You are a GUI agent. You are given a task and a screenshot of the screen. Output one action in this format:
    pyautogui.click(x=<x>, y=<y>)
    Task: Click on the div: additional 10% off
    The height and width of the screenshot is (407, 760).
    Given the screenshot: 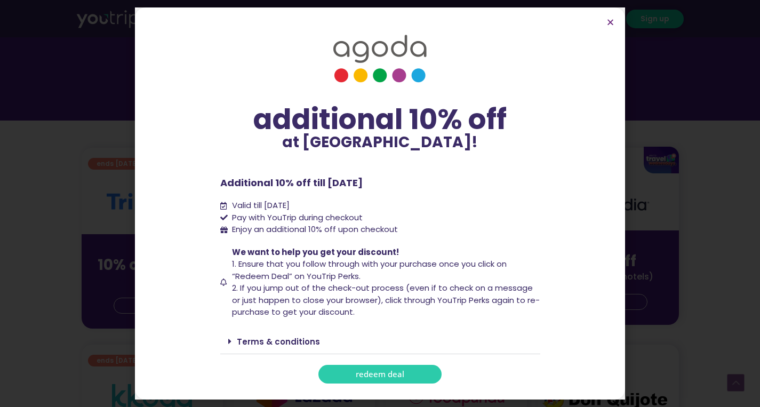 What is the action you would take?
    pyautogui.click(x=380, y=119)
    